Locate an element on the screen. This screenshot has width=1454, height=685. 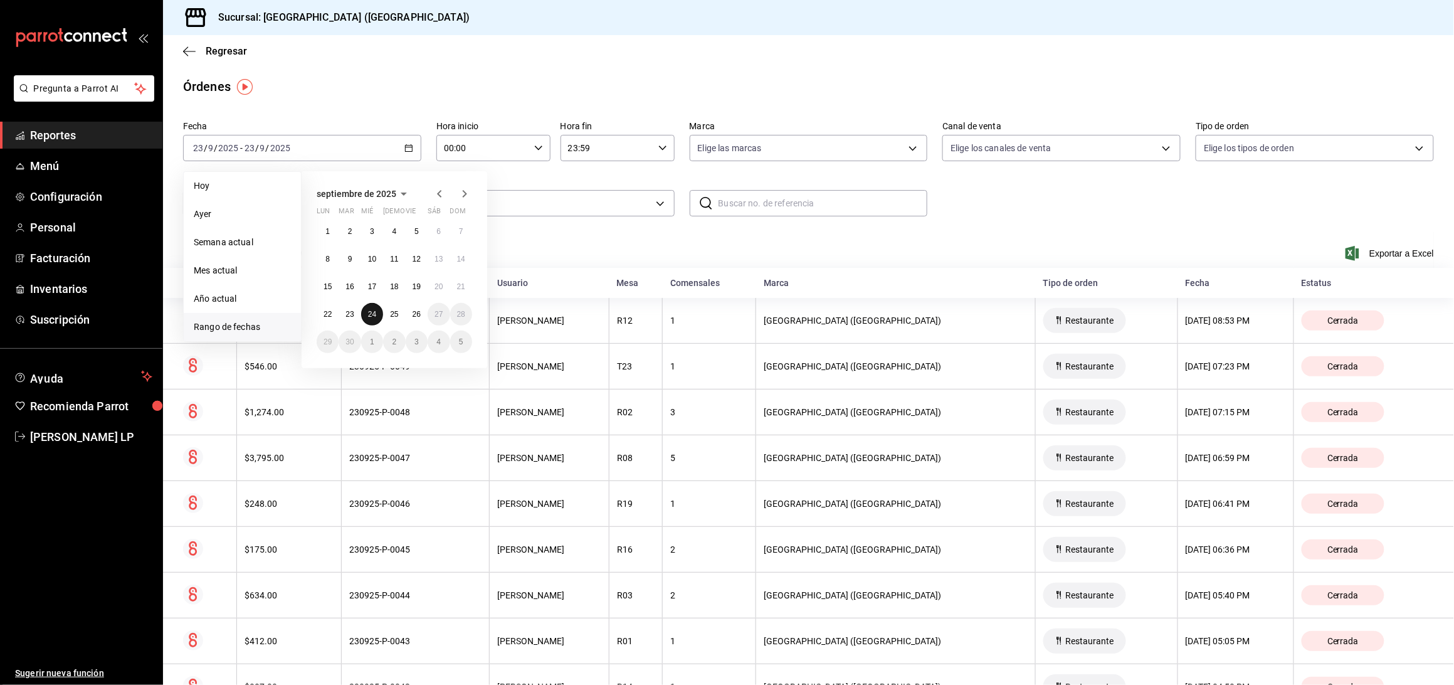
abbr: domingo is located at coordinates (458, 213).